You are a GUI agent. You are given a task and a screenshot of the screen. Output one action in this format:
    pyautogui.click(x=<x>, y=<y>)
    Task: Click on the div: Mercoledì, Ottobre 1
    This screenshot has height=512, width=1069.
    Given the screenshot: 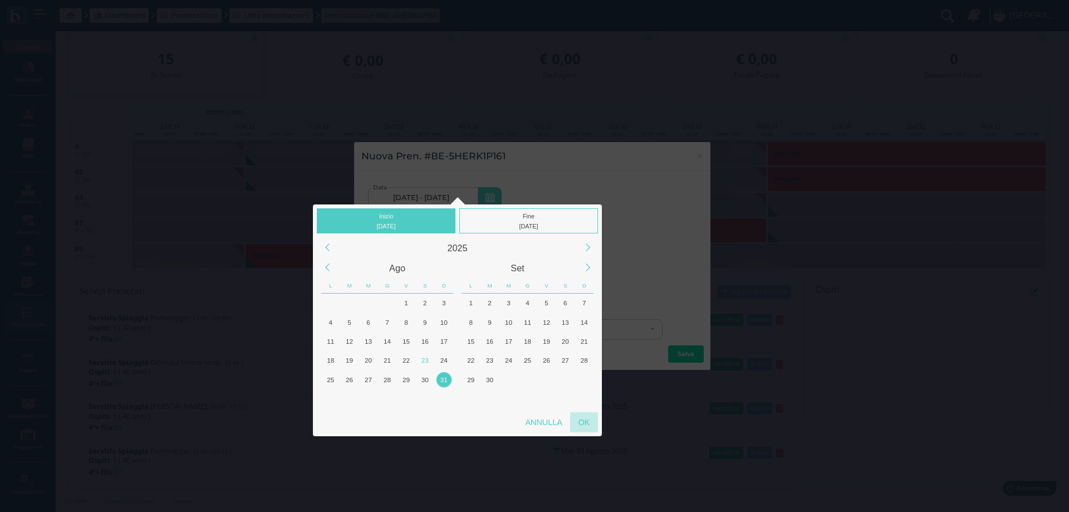 What is the action you would take?
    pyautogui.click(x=509, y=379)
    